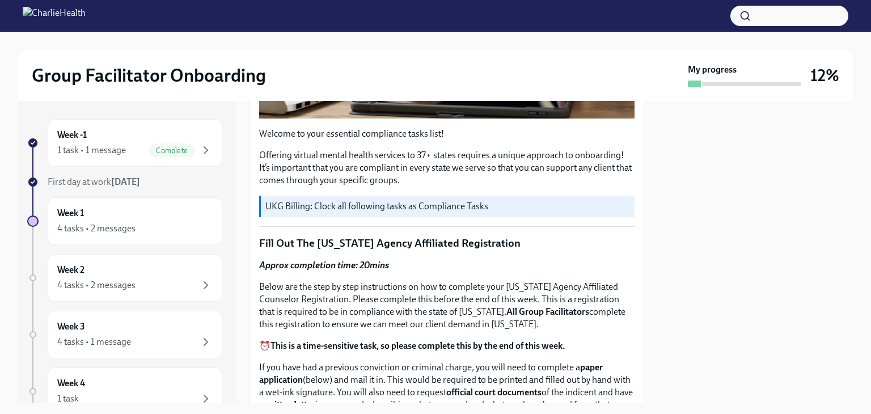  What do you see at coordinates (94, 342) in the screenshot?
I see `div: 4 tasks • 1 message` at bounding box center [94, 342].